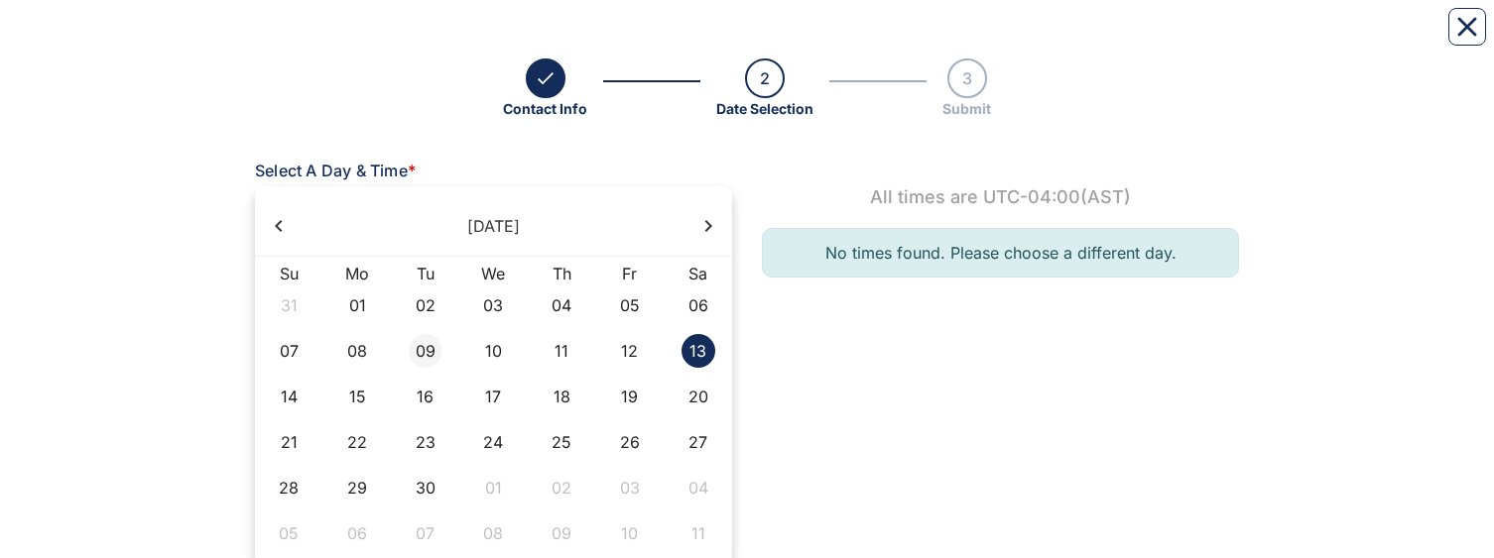 The height and width of the screenshot is (558, 1494). Describe the element at coordinates (697, 306) in the screenshot. I see `td: 2025-09-06` at that location.